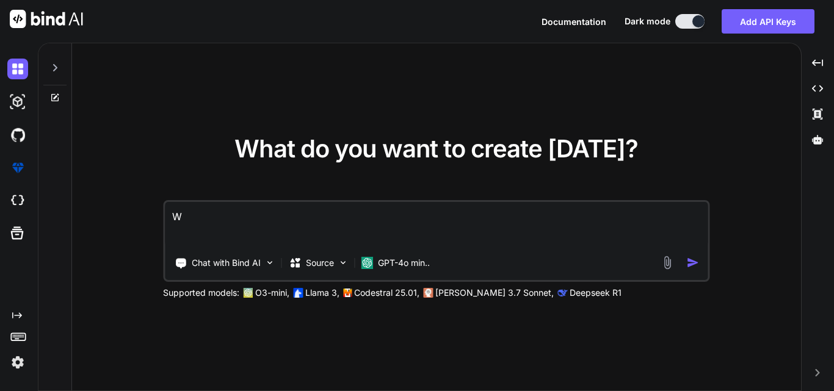  What do you see at coordinates (18, 135) in the screenshot?
I see `img: githubDark` at bounding box center [18, 135].